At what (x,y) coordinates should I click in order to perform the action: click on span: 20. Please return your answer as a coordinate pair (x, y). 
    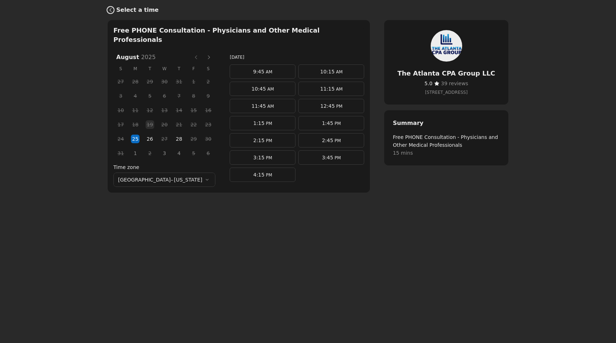
    Looking at the image, I should click on (165, 124).